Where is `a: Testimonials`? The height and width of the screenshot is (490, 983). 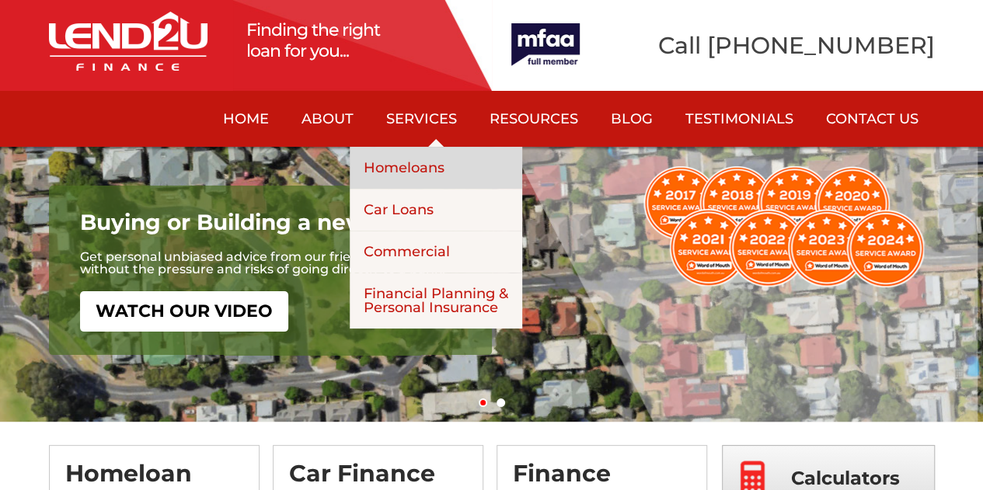
a: Testimonials is located at coordinates (739, 119).